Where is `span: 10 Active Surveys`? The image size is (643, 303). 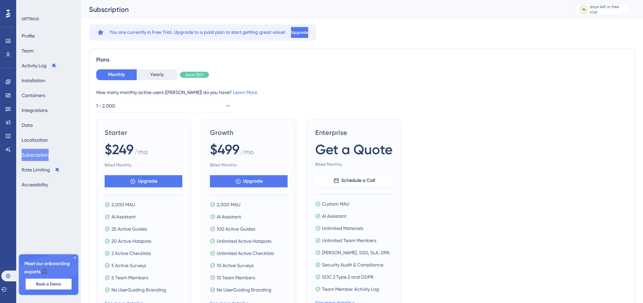 span: 10 Active Surveys is located at coordinates (235, 265).